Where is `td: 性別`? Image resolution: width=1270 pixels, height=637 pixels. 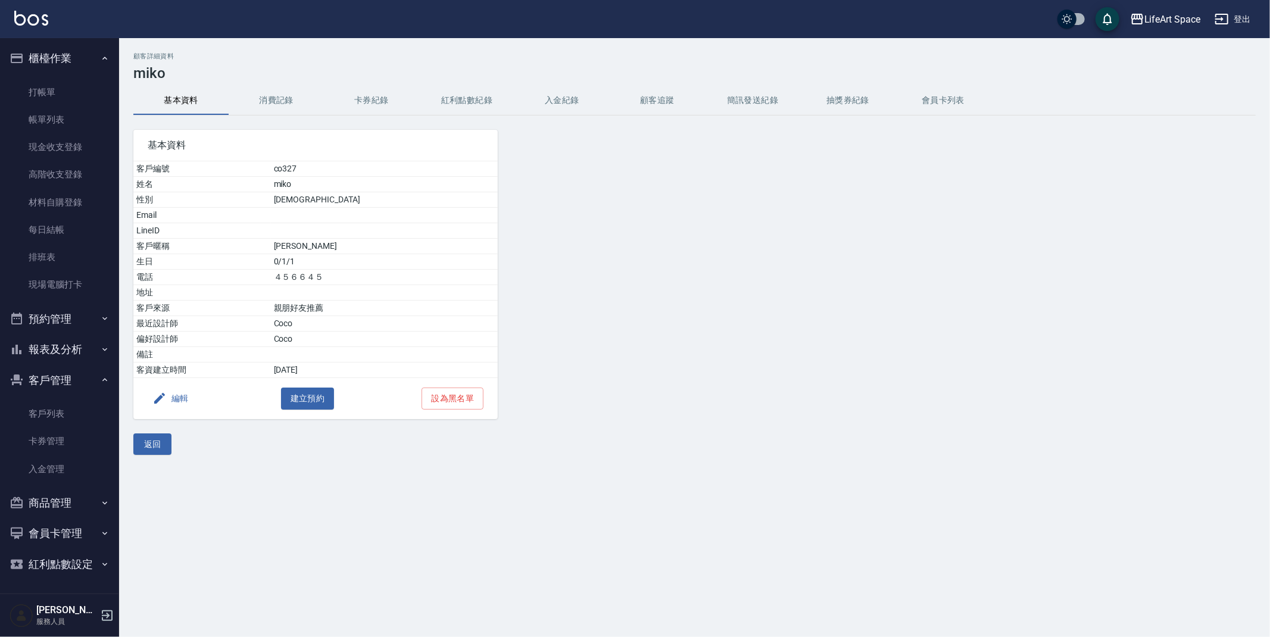 td: 性別 is located at coordinates (202, 200).